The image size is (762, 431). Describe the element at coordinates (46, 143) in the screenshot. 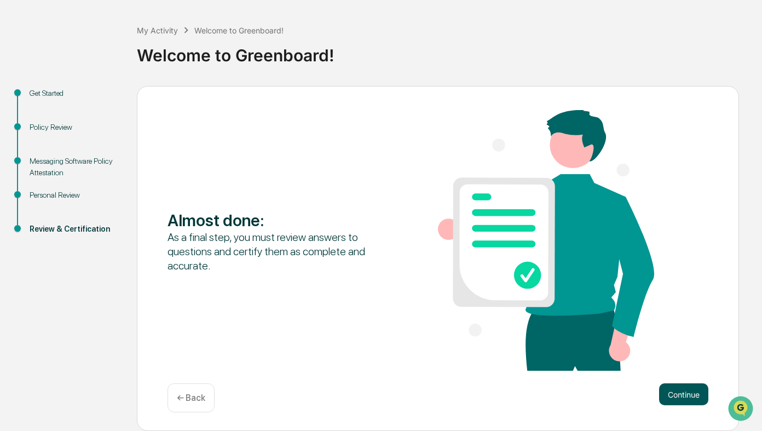

I see `span: Preclearance` at that location.